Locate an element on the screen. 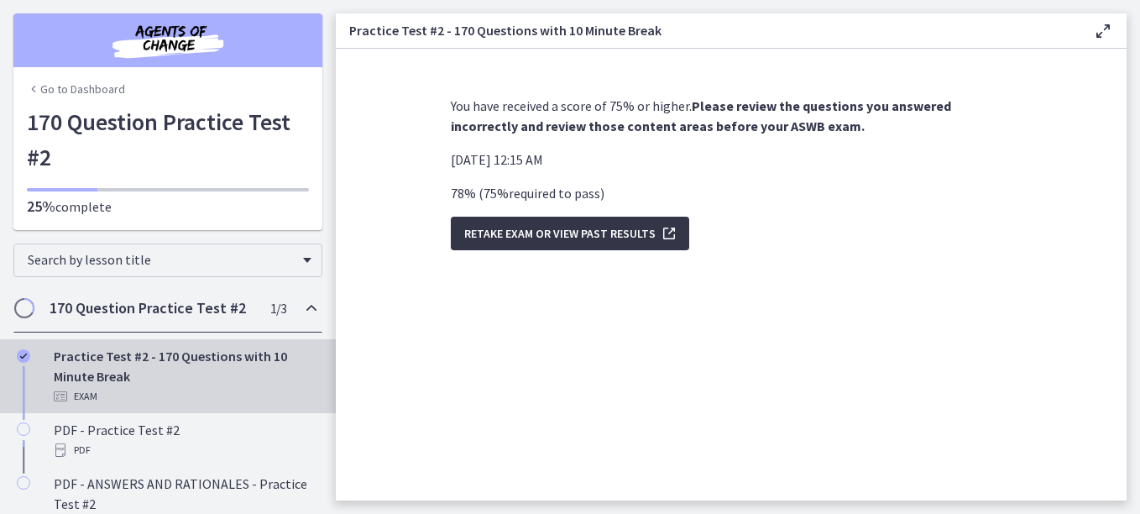 This screenshot has width=1140, height=514. div: Exam is located at coordinates (185, 396).